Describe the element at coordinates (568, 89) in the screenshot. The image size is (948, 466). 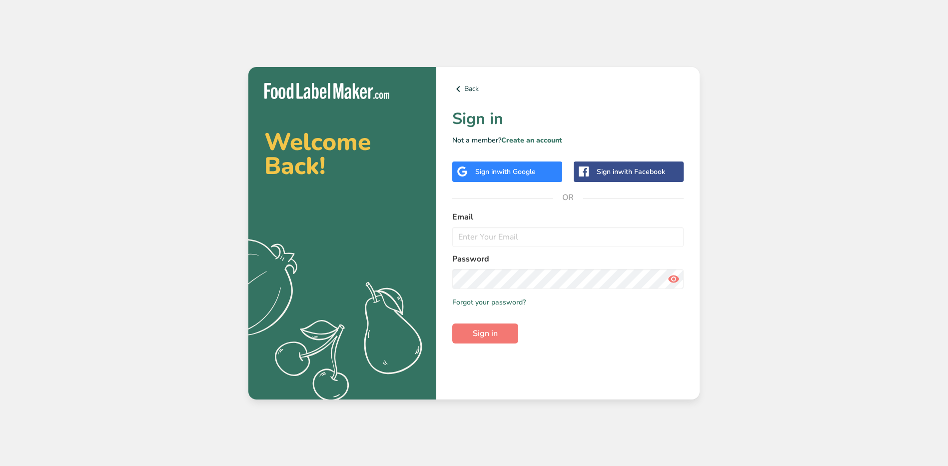
I see `a: Back` at that location.